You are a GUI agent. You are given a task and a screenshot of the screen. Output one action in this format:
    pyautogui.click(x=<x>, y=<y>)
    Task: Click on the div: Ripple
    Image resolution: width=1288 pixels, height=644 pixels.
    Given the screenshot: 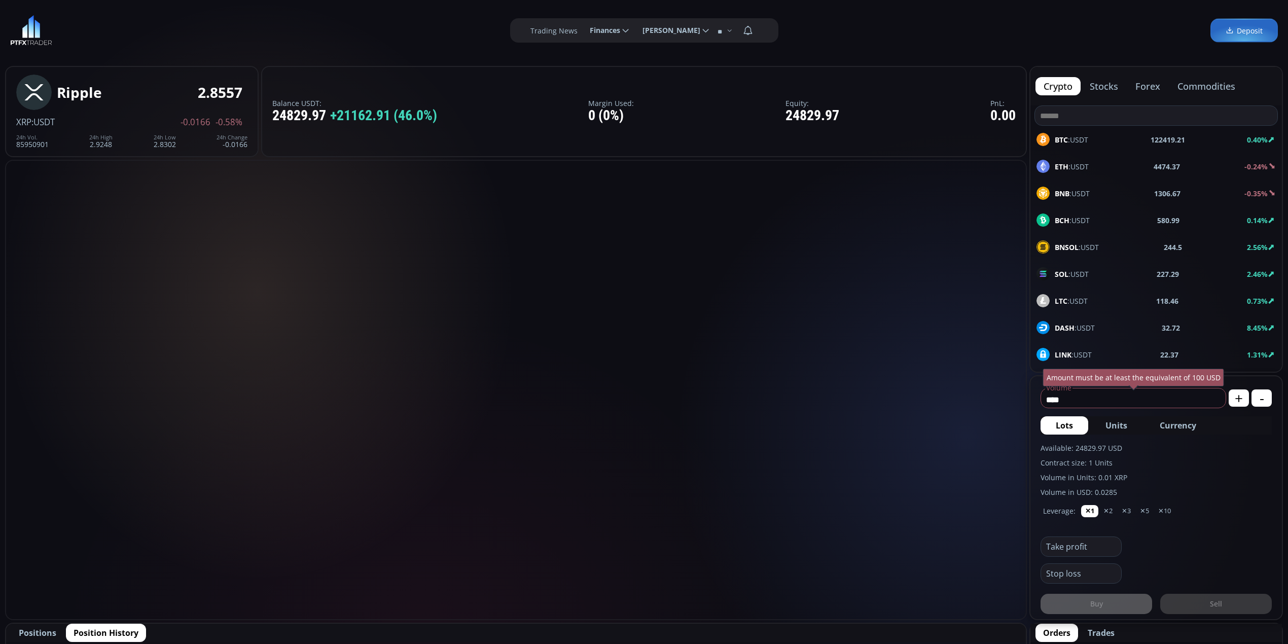 What is the action you would take?
    pyautogui.click(x=79, y=92)
    